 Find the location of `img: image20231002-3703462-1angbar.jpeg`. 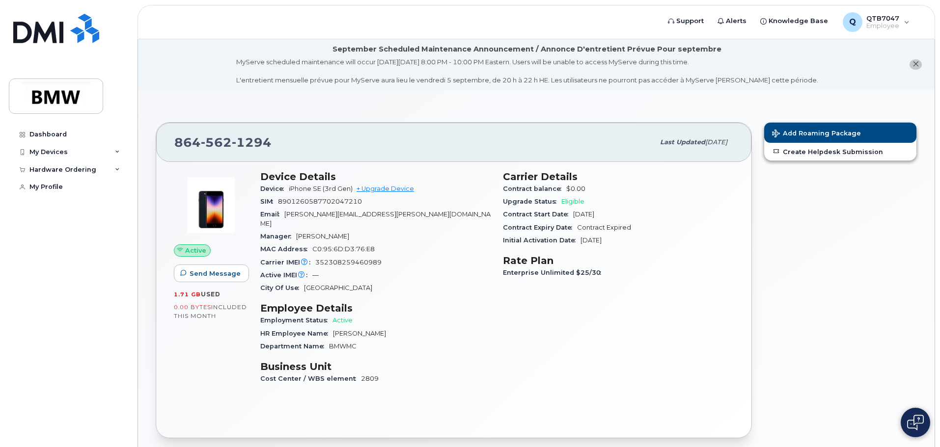

img: image20231002-3703462-1angbar.jpeg is located at coordinates (211, 205).